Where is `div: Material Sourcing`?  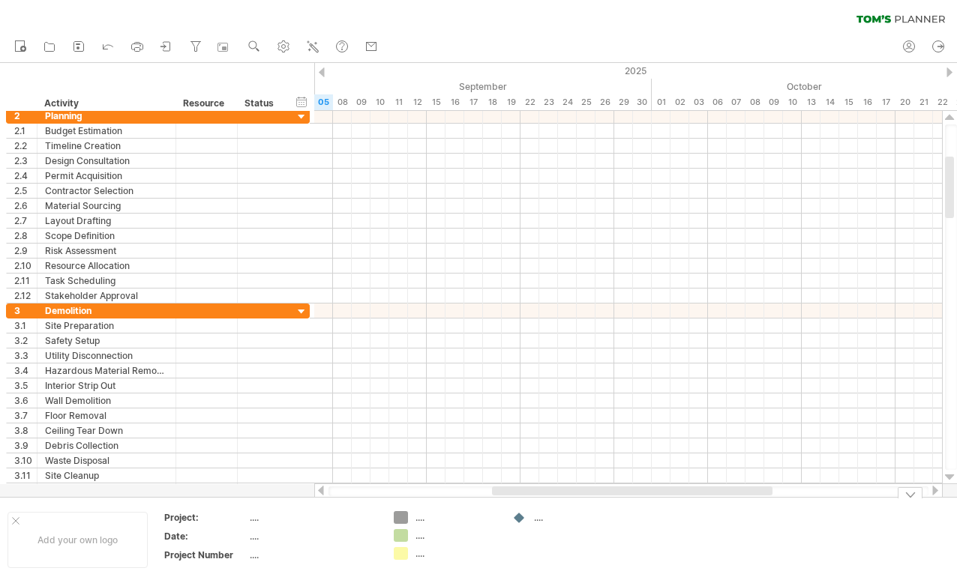
div: Material Sourcing is located at coordinates (106, 205).